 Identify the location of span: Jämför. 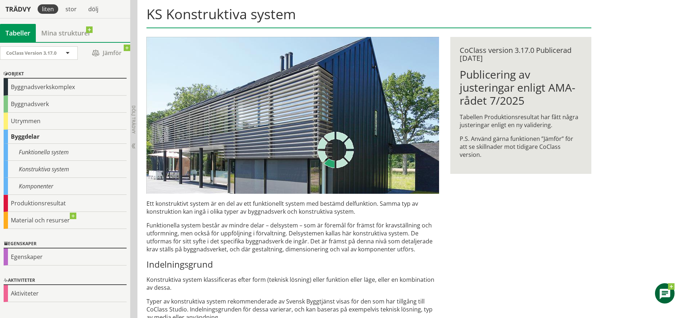
(107, 53).